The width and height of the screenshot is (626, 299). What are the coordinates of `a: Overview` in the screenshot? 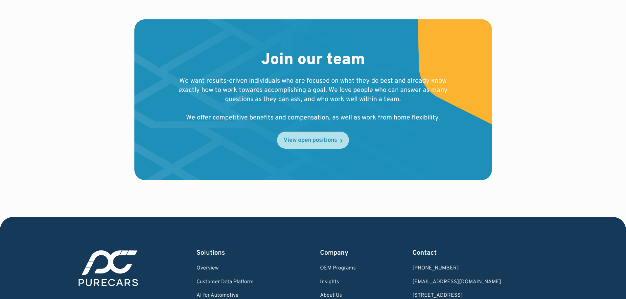 It's located at (230, 269).